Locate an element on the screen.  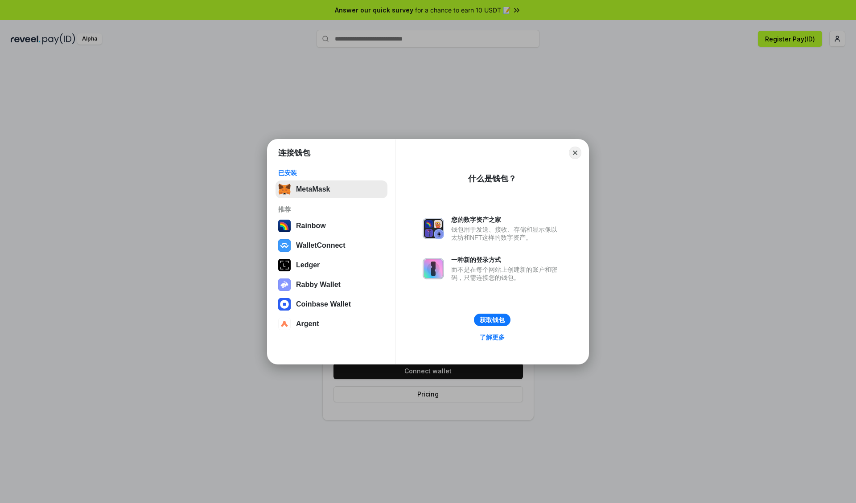
button: 获取钱包 is located at coordinates (492, 320).